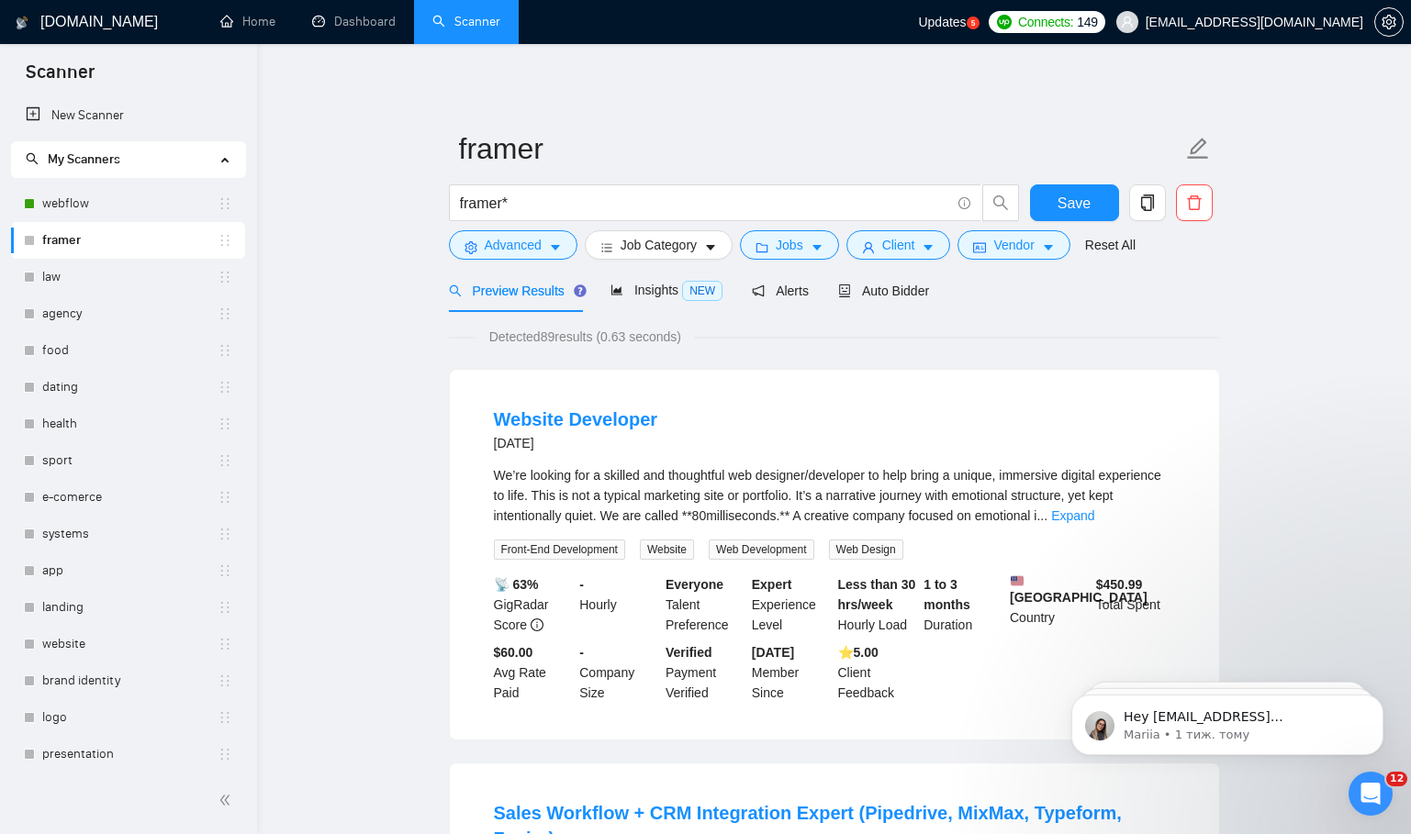 This screenshot has height=834, width=1411. I want to click on span: Preview Results, so click(515, 291).